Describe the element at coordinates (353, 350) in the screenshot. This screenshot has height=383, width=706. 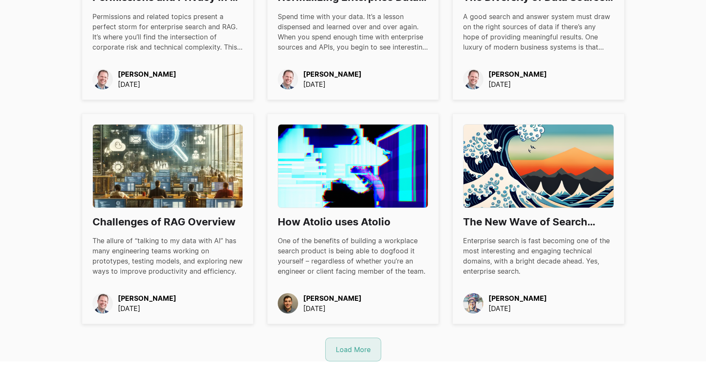
I see `div: List` at that location.